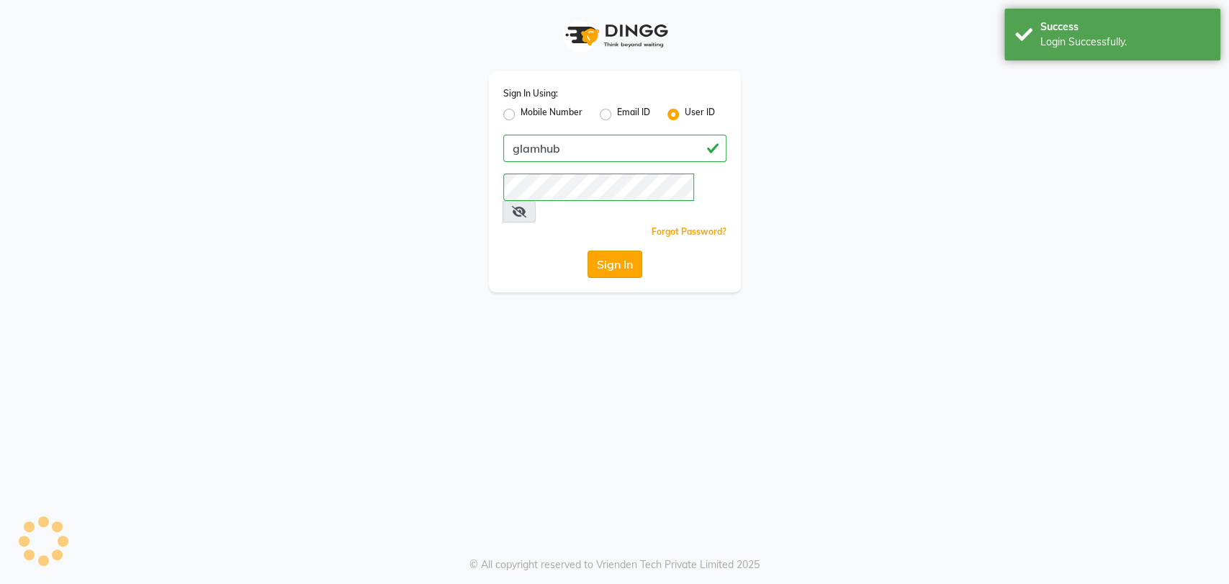 Image resolution: width=1229 pixels, height=584 pixels. I want to click on label: Mobile Number, so click(552, 115).